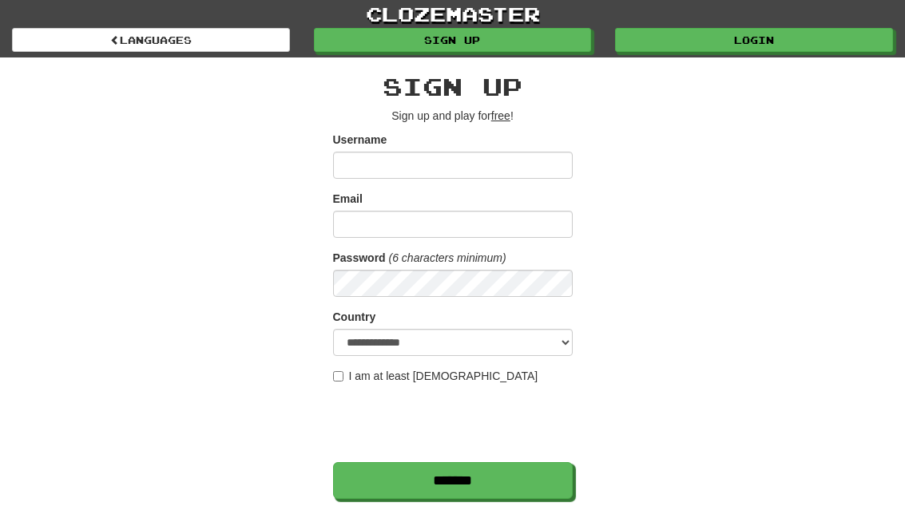 Image resolution: width=905 pixels, height=506 pixels. Describe the element at coordinates (354, 317) in the screenshot. I see `label: Country` at that location.